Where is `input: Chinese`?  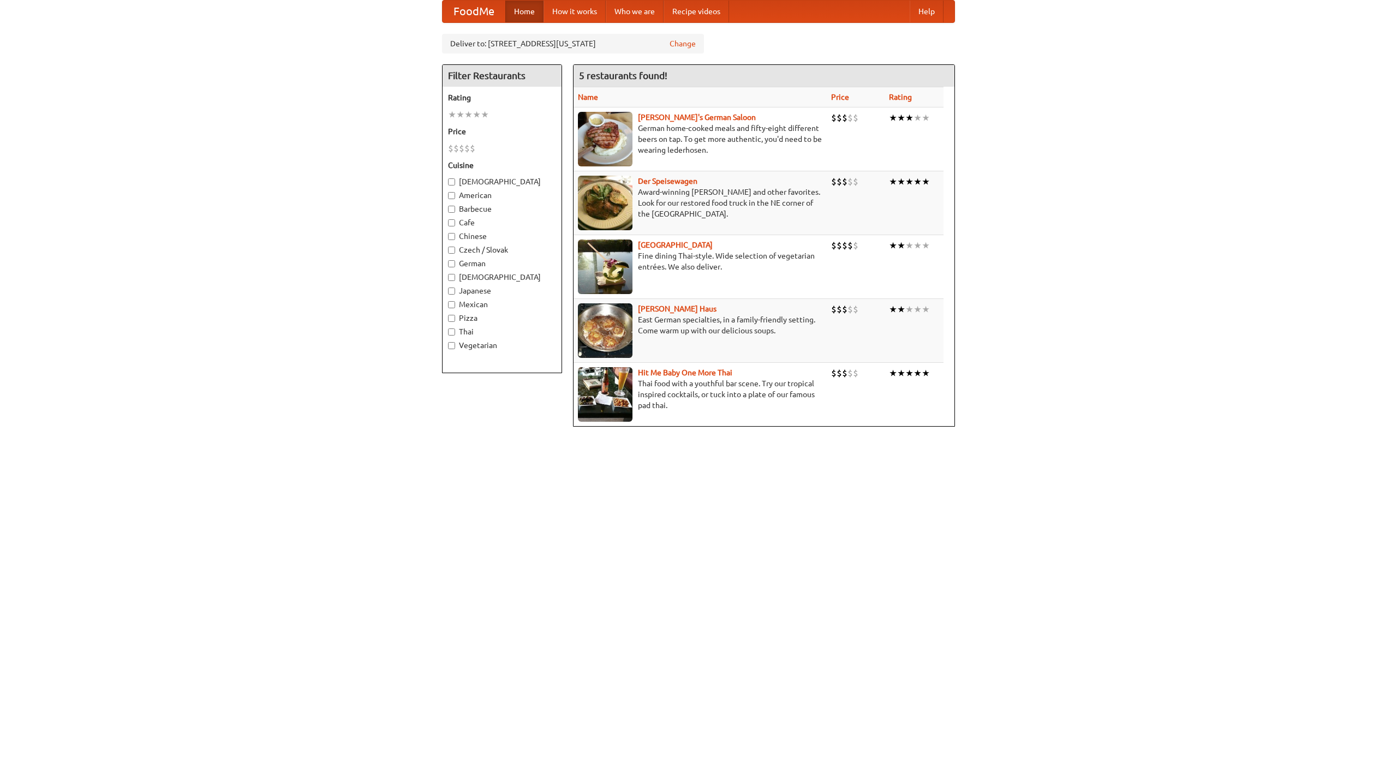
input: Chinese is located at coordinates (451, 236).